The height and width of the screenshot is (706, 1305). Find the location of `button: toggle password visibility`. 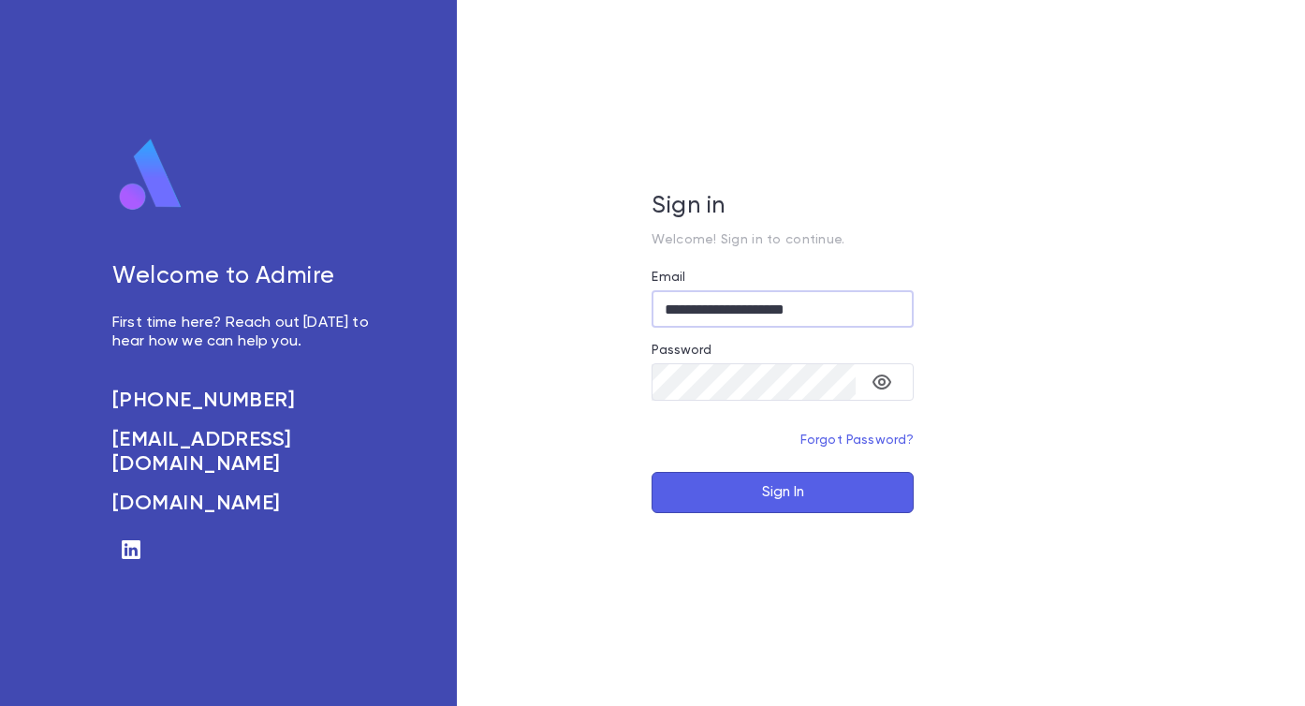

button: toggle password visibility is located at coordinates (882, 382).